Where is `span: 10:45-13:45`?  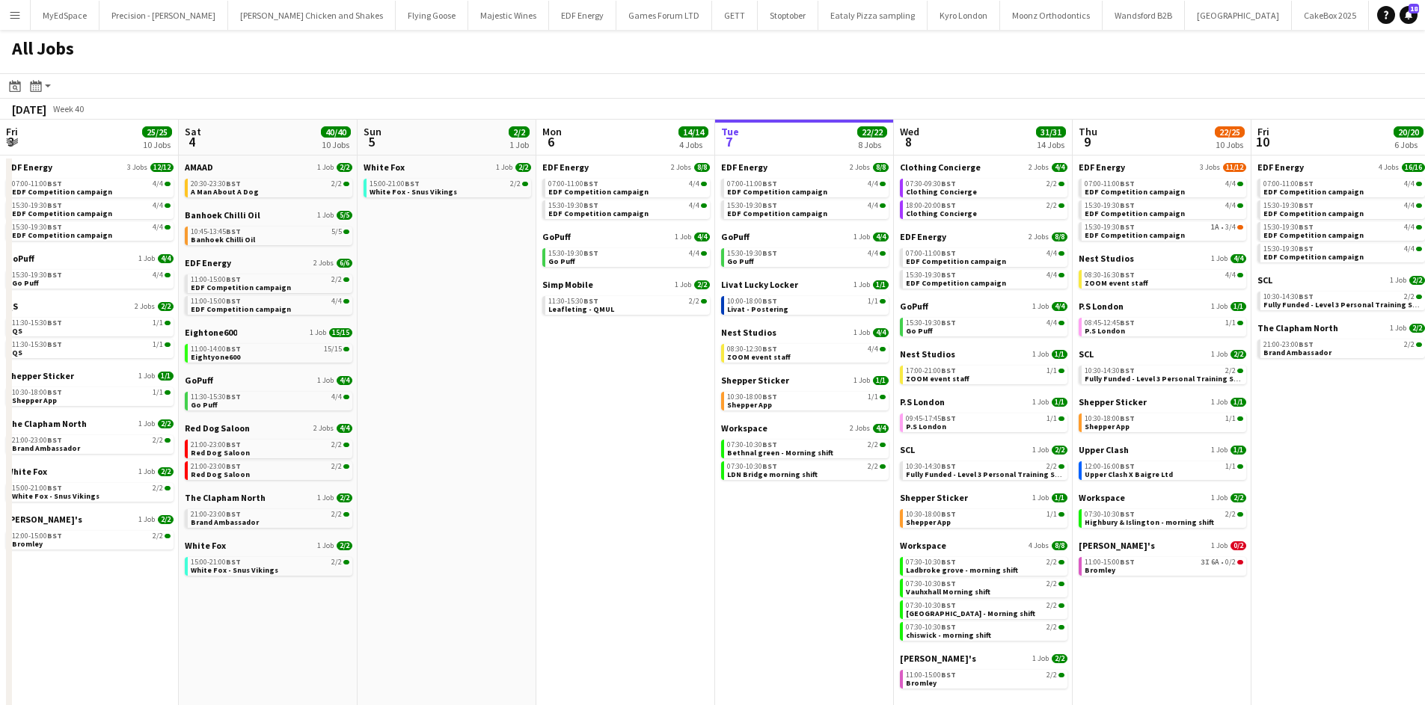
span: 10:45-13:45 is located at coordinates (215, 232).